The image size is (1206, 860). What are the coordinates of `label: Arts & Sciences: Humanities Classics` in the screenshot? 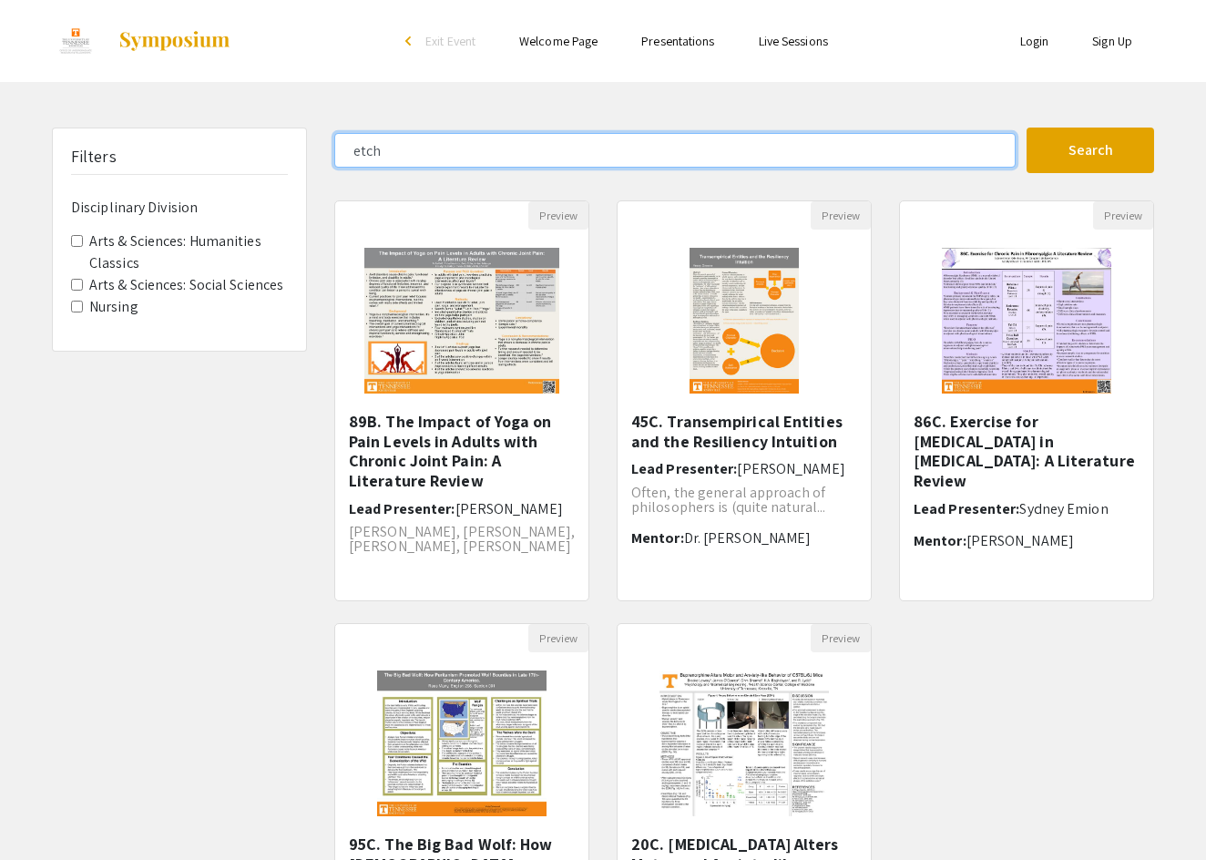 It's located at (188, 252).